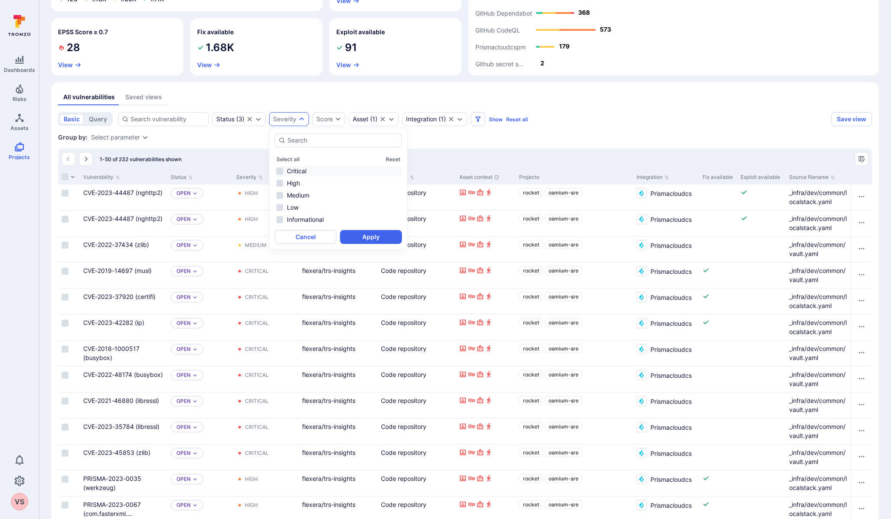  What do you see at coordinates (365, 119) in the screenshot?
I see `div: ( 1 )` at bounding box center [365, 119].